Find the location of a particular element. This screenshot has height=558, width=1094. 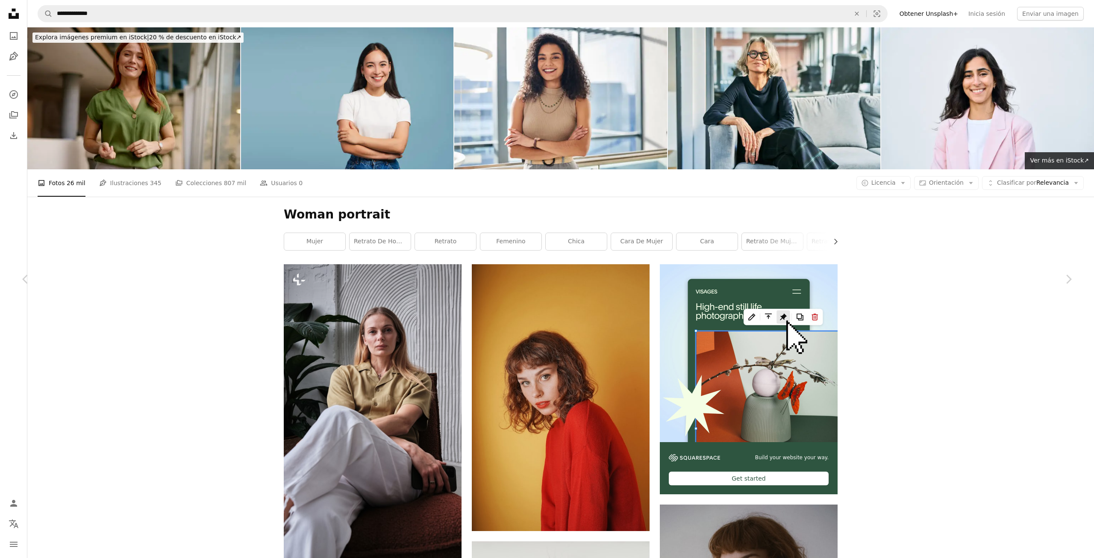

button: Buscar en Unsplash is located at coordinates (45, 14).